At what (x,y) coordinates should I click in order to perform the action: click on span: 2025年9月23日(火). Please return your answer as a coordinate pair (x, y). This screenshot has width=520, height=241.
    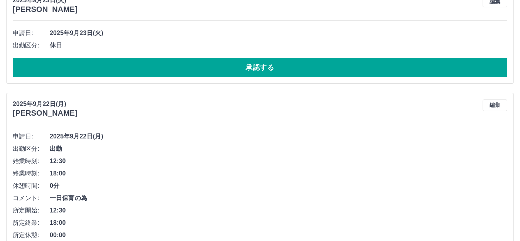
    Looking at the image, I should click on (278, 33).